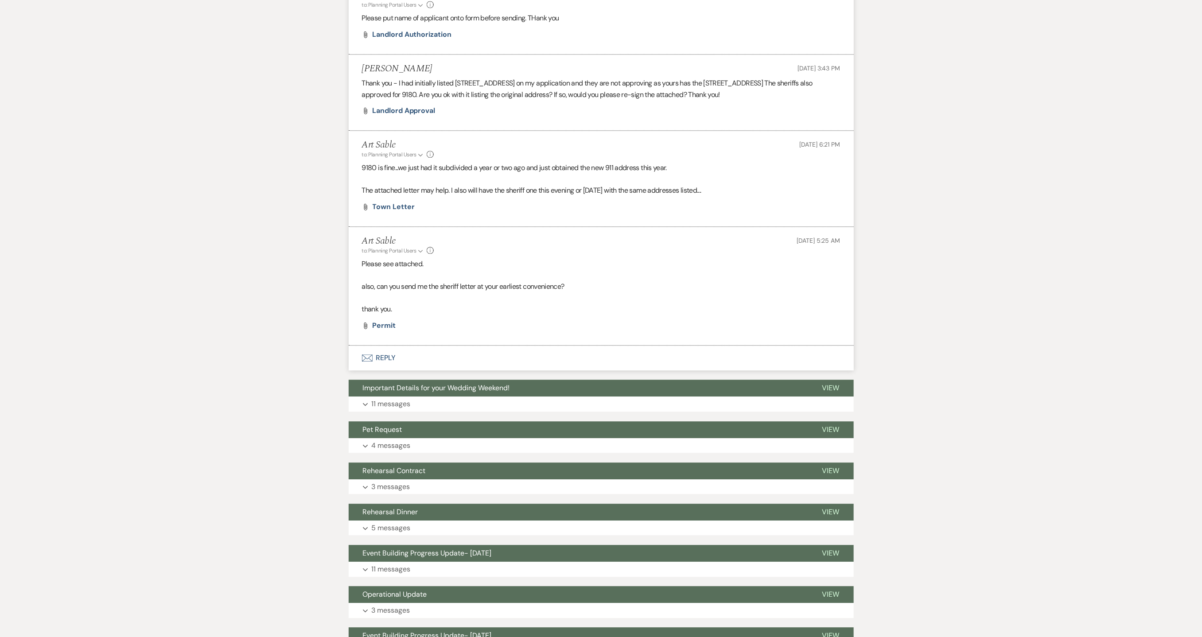 This screenshot has width=1202, height=637. What do you see at coordinates (601, 446) in the screenshot?
I see `button: 4 messages` at bounding box center [601, 446].